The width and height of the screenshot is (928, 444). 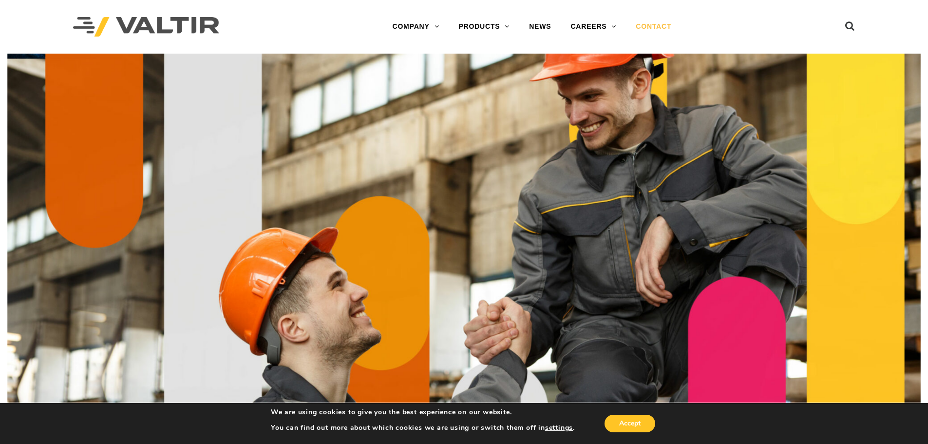 What do you see at coordinates (593, 27) in the screenshot?
I see `a: CAREERS` at bounding box center [593, 27].